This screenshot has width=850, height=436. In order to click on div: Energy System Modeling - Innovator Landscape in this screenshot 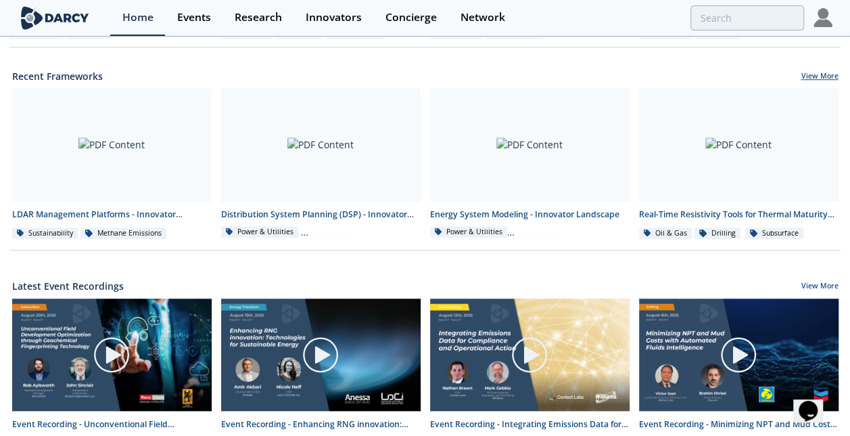, I will do `click(530, 214)`.